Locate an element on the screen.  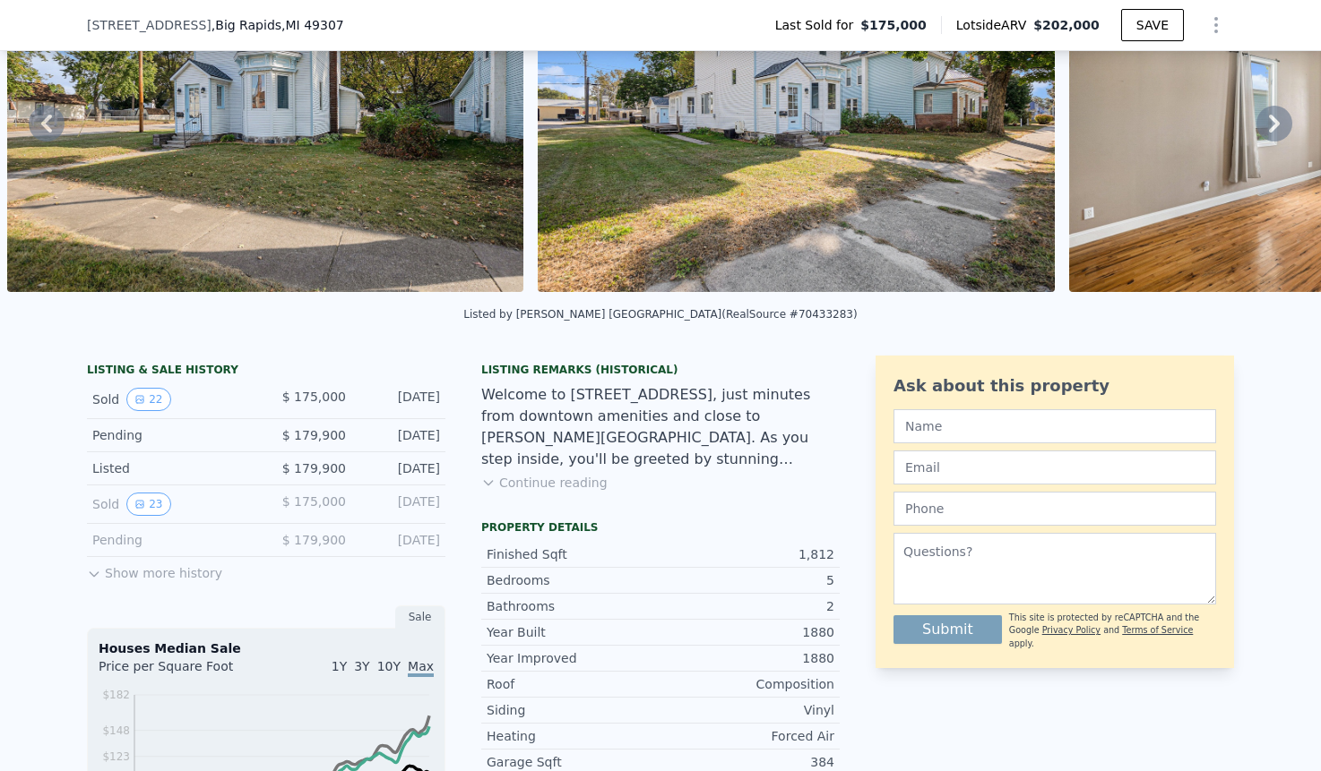
div: Composition is located at coordinates (747, 685).